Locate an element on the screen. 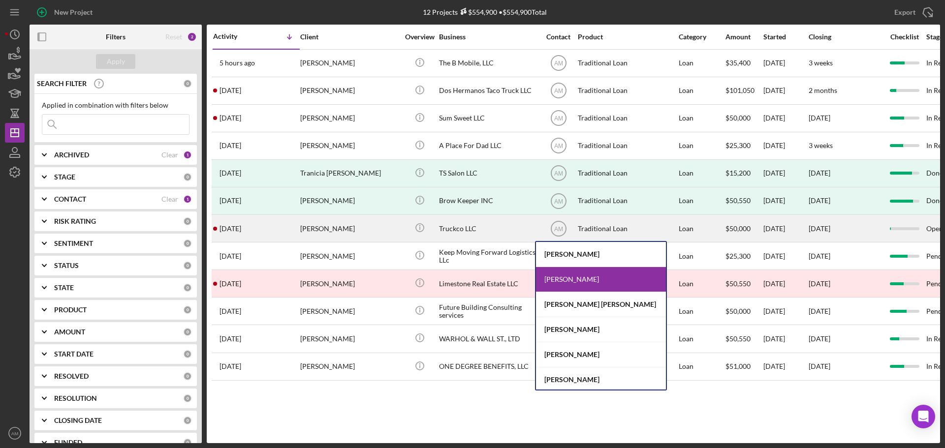  div: Activity is located at coordinates (235, 36).